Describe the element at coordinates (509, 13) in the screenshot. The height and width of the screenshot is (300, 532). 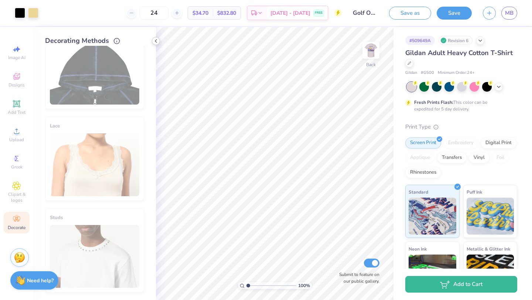
I see `a: MB` at that location.